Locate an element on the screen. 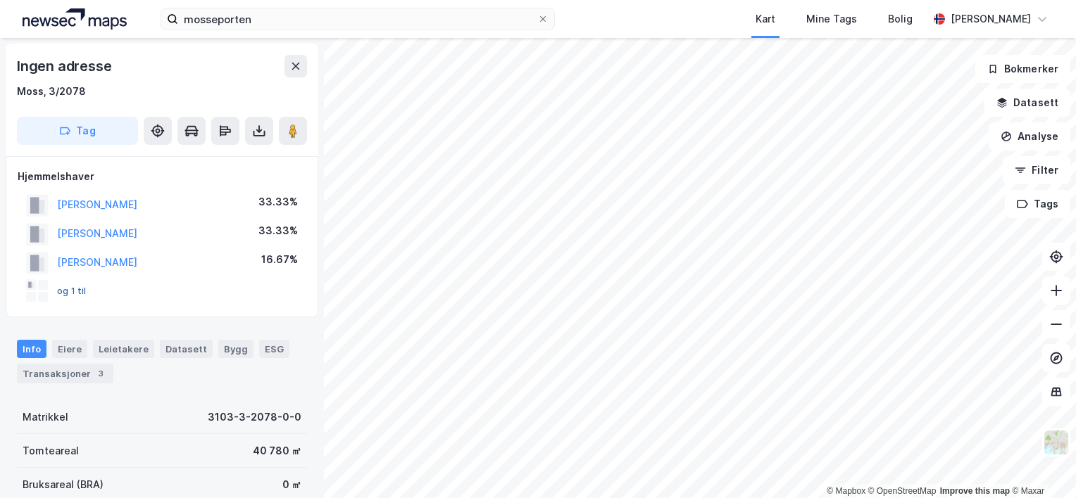  a: Mapbox is located at coordinates (845, 491).